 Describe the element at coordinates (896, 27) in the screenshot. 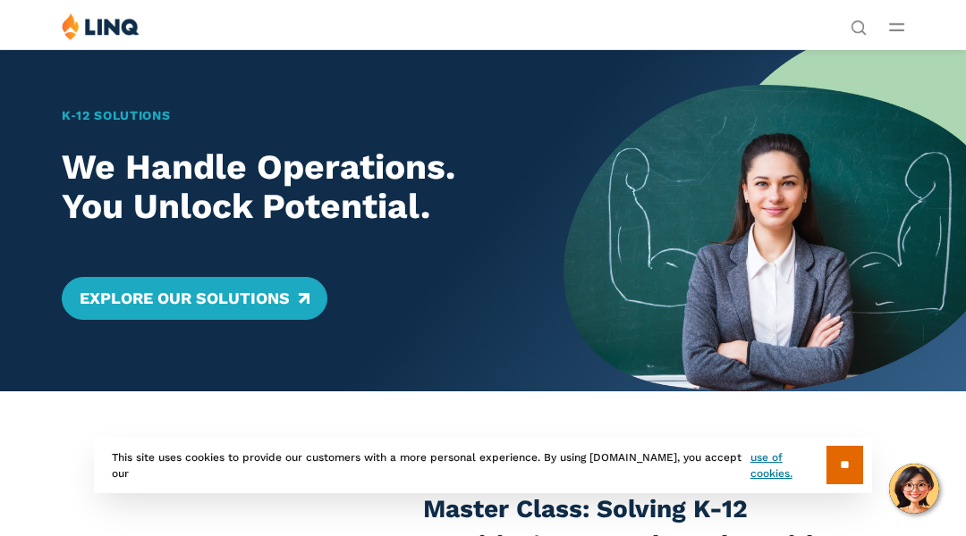

I see `button: Open Main Menu` at that location.